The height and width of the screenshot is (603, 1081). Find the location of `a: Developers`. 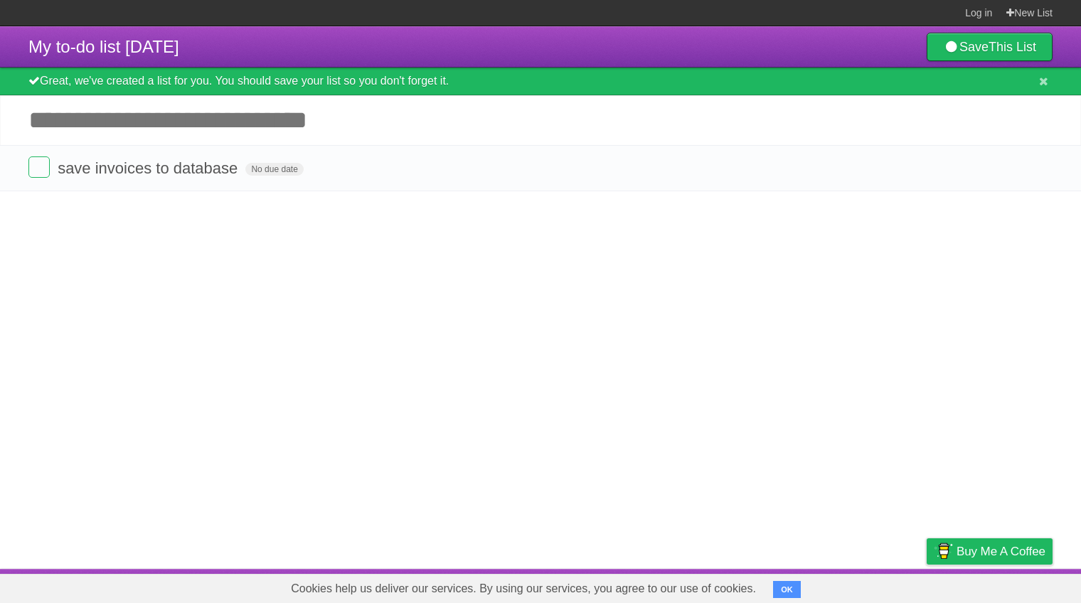

a: Developers is located at coordinates (813, 586).